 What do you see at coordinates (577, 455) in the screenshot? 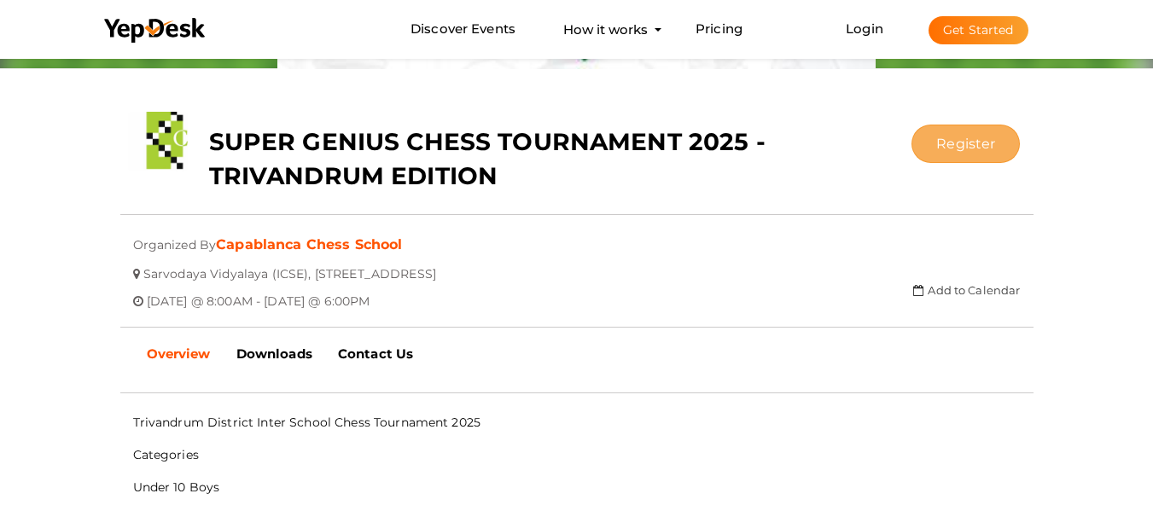
I see `p: Categories` at bounding box center [577, 455].